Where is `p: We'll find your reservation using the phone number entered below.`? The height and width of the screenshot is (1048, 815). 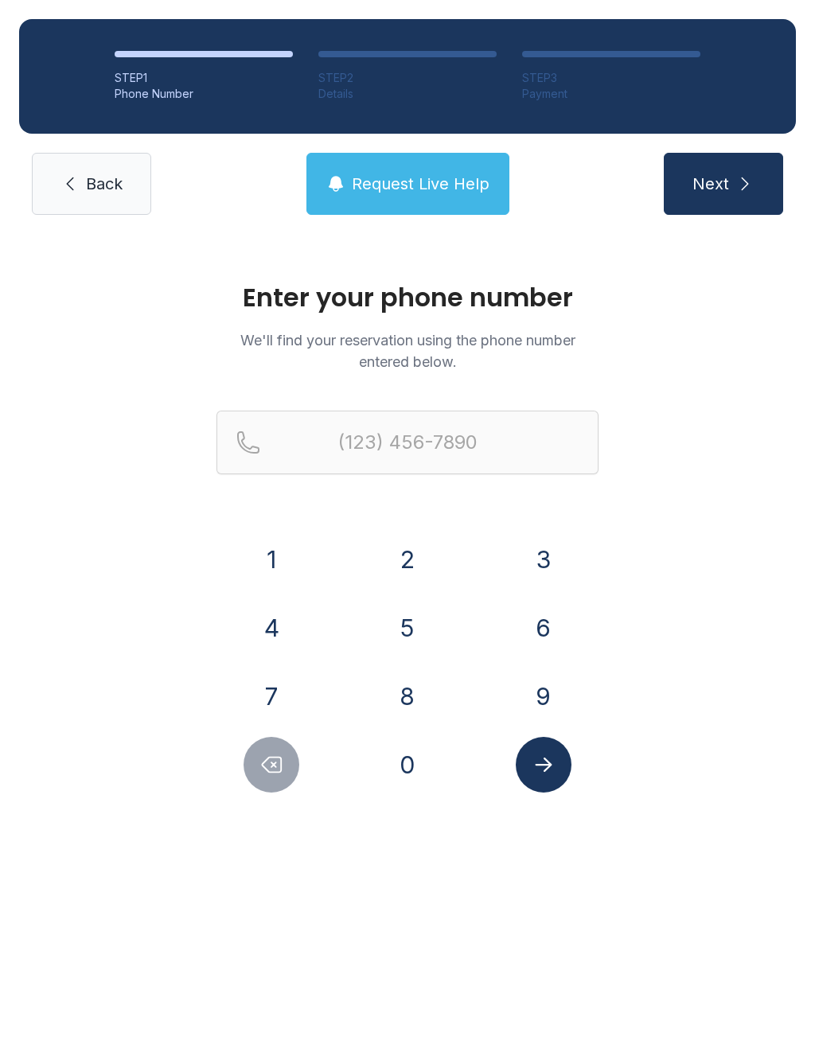 p: We'll find your reservation using the phone number entered below. is located at coordinates (408, 351).